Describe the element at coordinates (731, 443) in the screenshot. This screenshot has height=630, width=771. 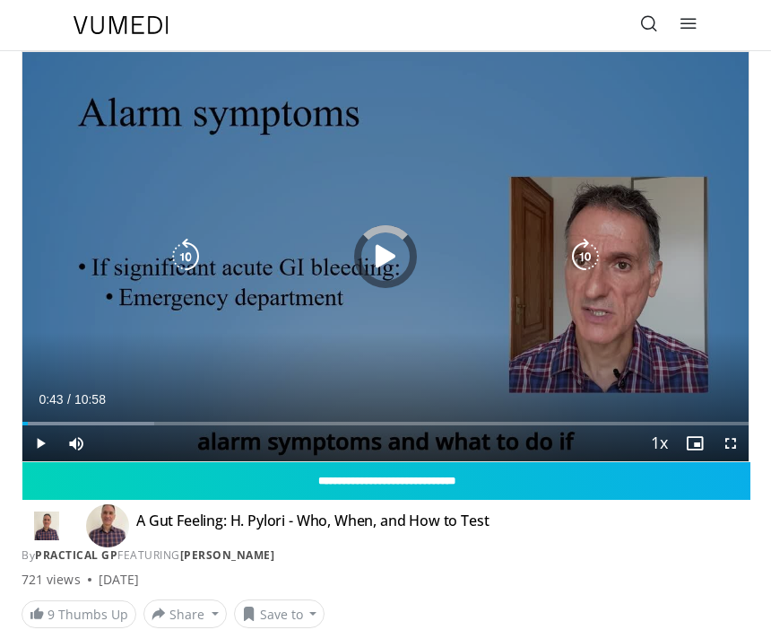
I see `button: Fullscreen` at that location.